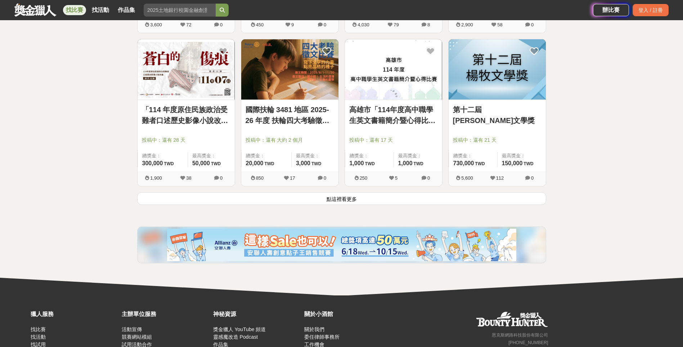 Image resolution: width=683 pixels, height=347 pixels. I want to click on div: 主辦單位服務, so click(165, 314).